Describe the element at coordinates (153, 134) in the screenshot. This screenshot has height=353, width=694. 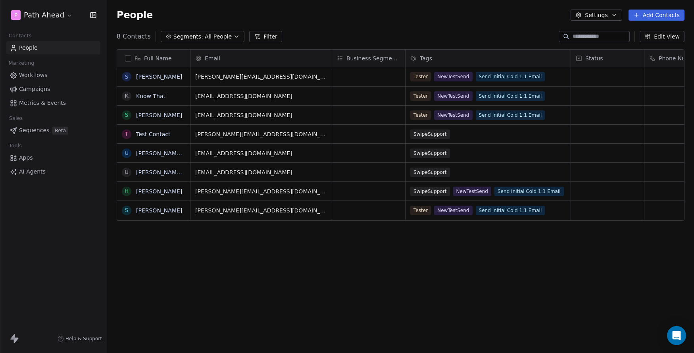
I see `a: Test Contact` at that location.